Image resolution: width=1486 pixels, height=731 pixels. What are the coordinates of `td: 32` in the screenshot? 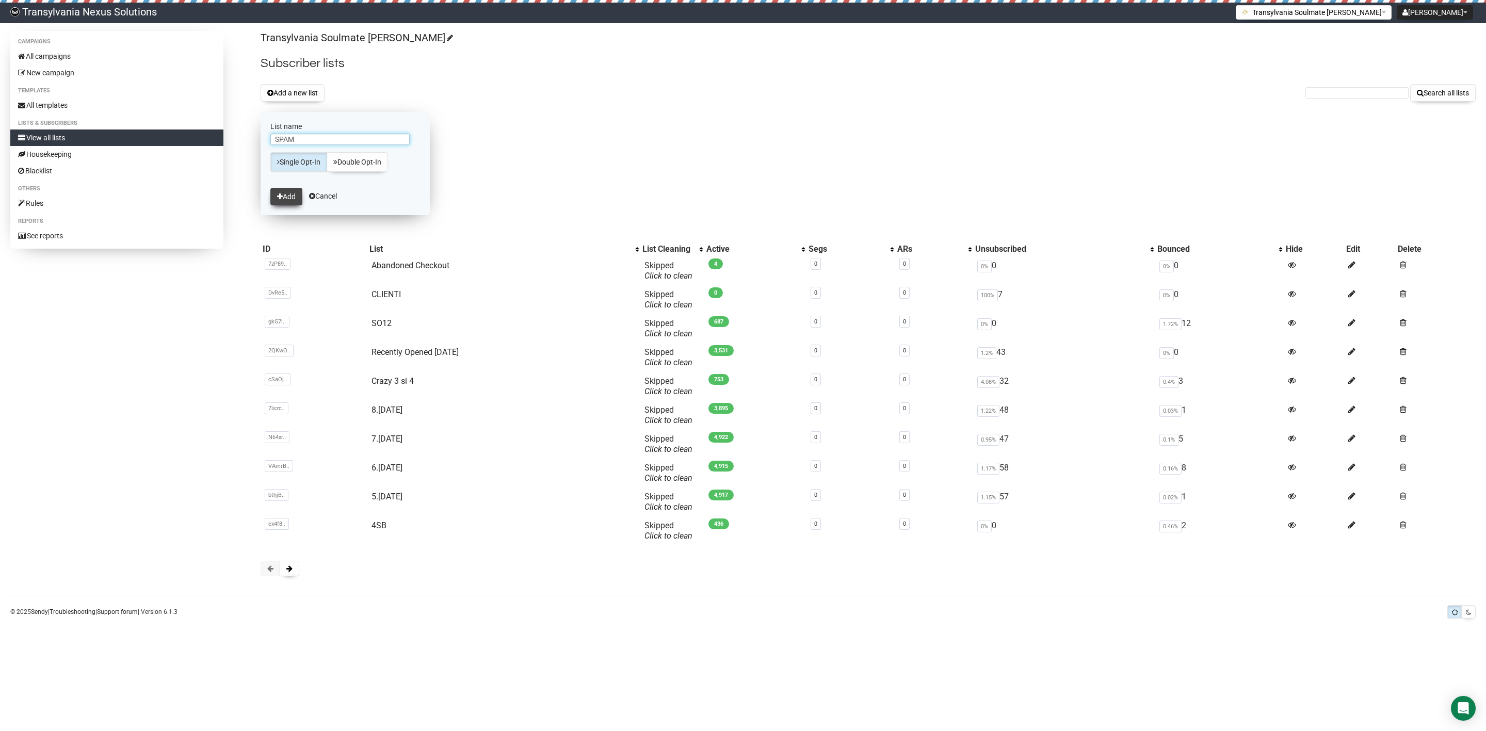 It's located at (1064, 387).